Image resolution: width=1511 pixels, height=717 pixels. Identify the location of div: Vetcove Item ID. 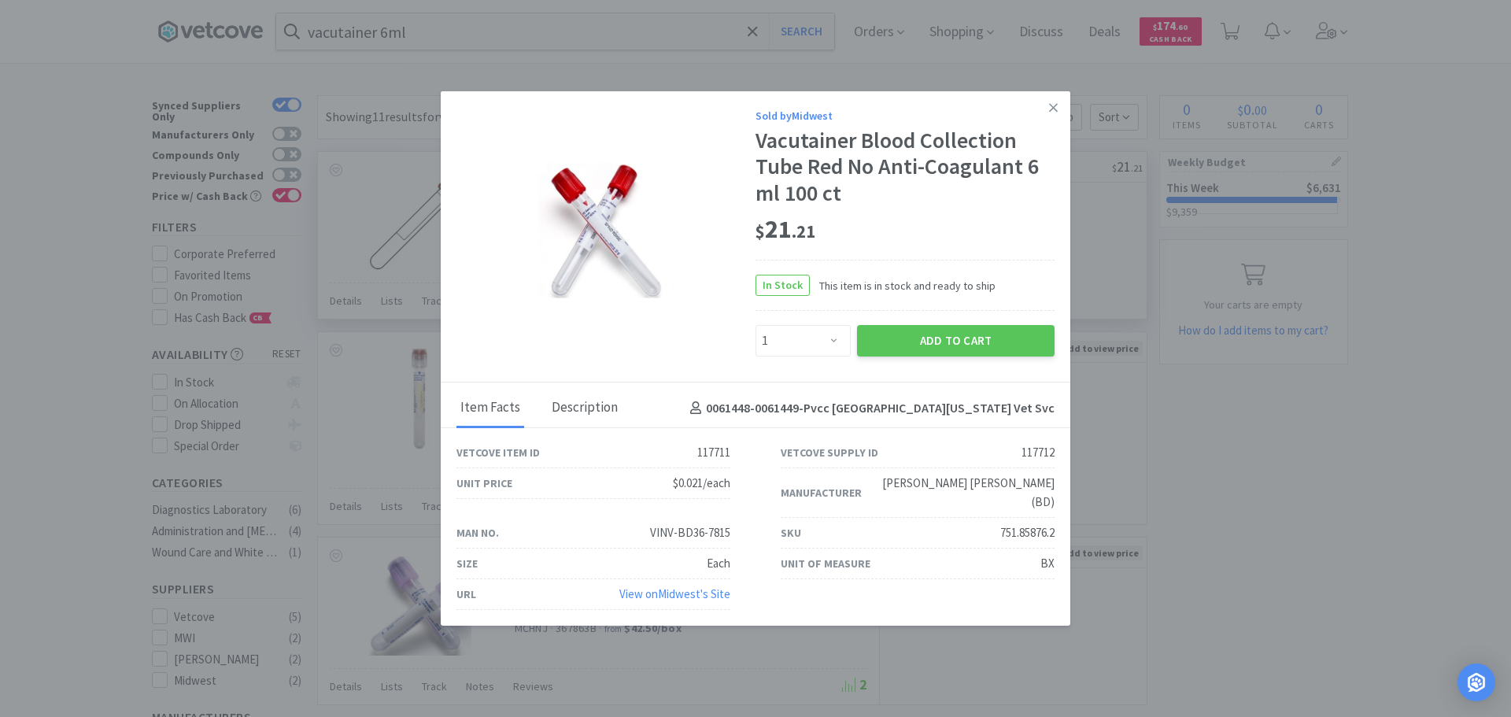
(498, 452).